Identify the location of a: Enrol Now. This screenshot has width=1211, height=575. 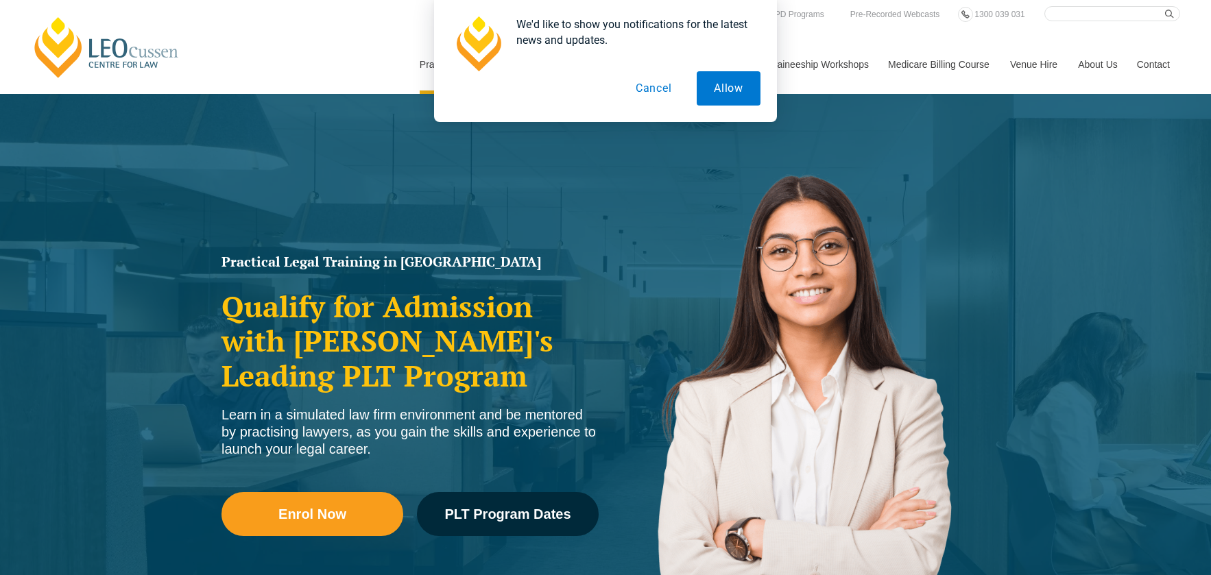
(312, 514).